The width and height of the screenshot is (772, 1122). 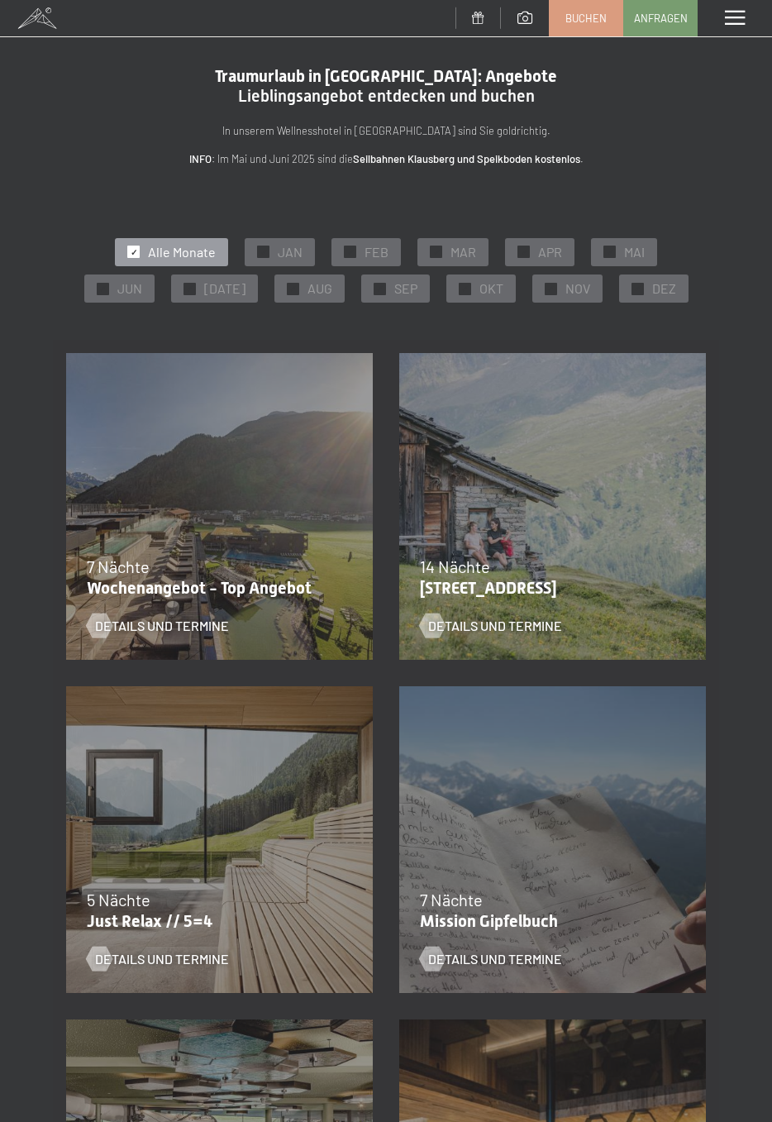 What do you see at coordinates (118, 900) in the screenshot?
I see `span: 5 Nächte` at bounding box center [118, 900].